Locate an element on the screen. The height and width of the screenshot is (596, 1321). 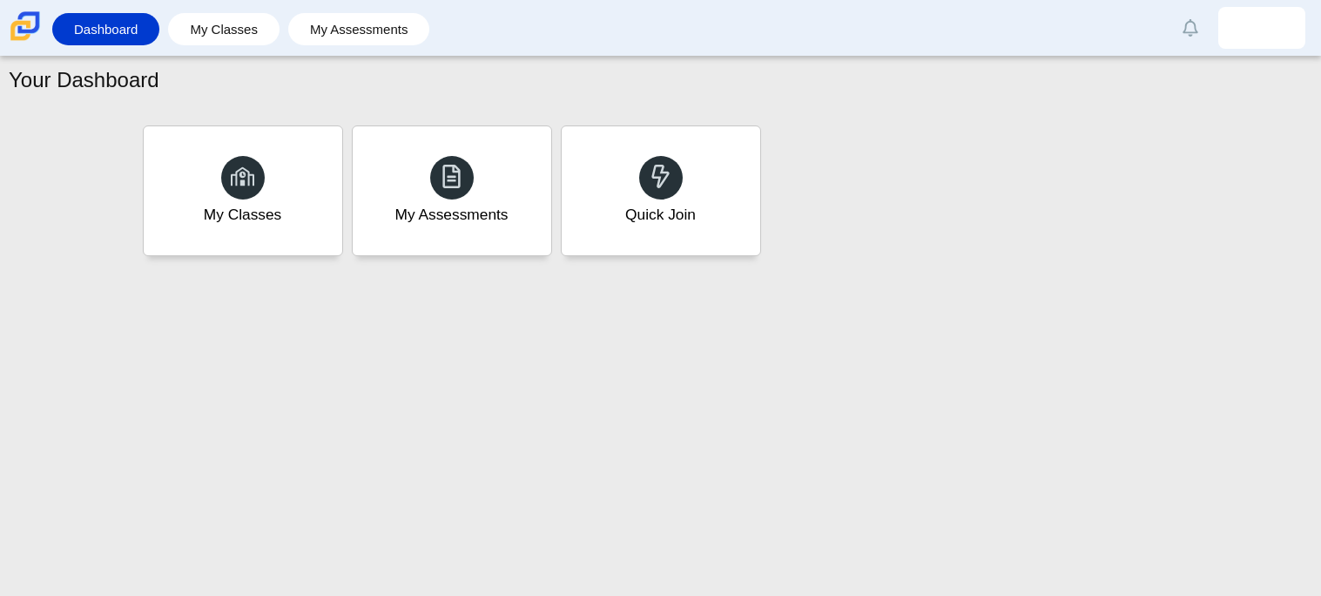
div: My Classes is located at coordinates (243, 214).